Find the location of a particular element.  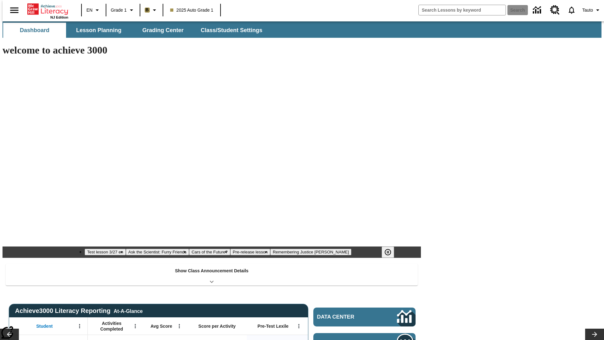

p: Show Class Announcement Details is located at coordinates (212, 271).